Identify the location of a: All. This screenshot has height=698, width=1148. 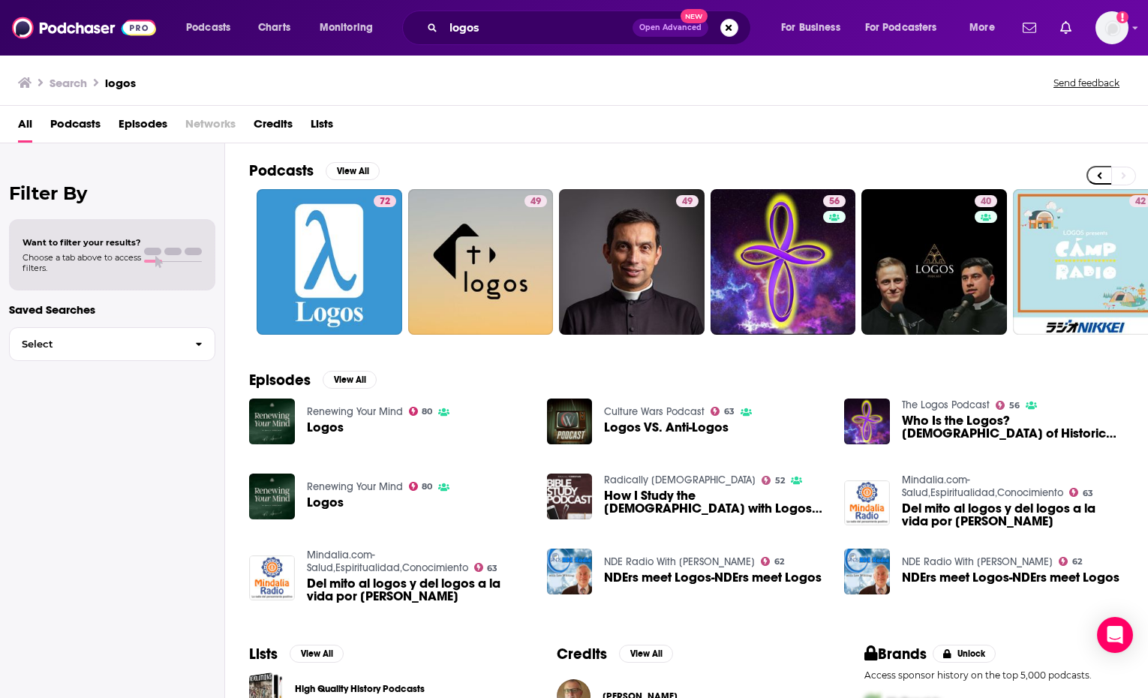
(25, 127).